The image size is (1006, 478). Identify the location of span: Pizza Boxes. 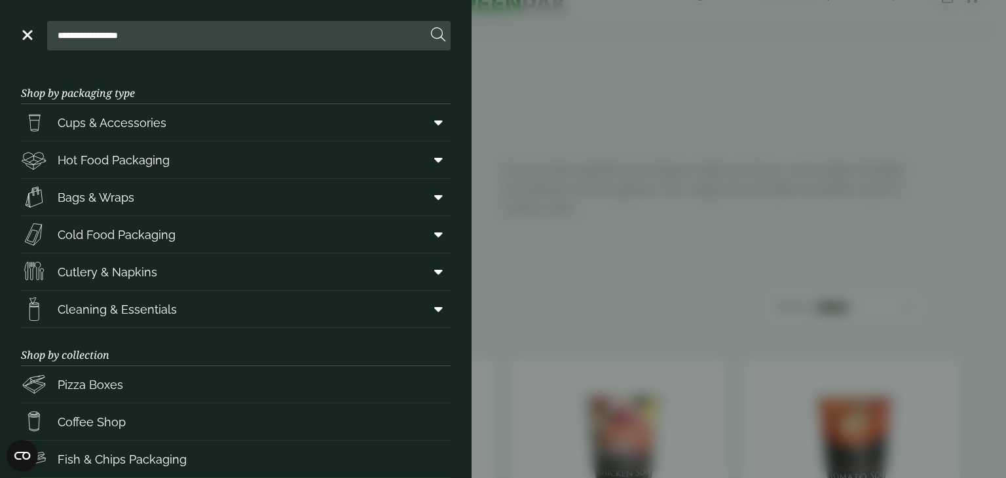
(90, 385).